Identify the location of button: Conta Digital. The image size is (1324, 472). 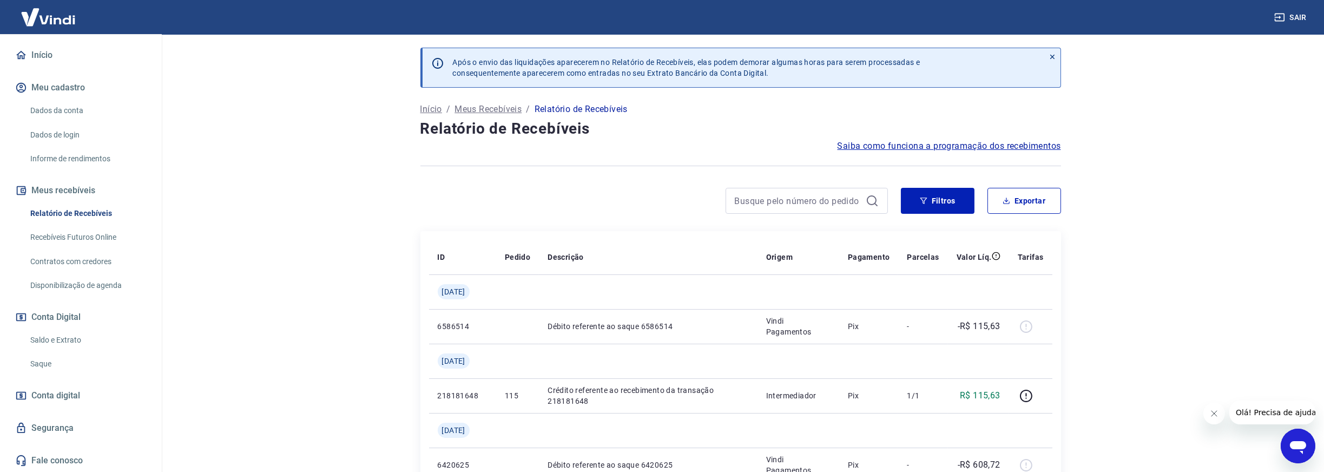
(81, 317).